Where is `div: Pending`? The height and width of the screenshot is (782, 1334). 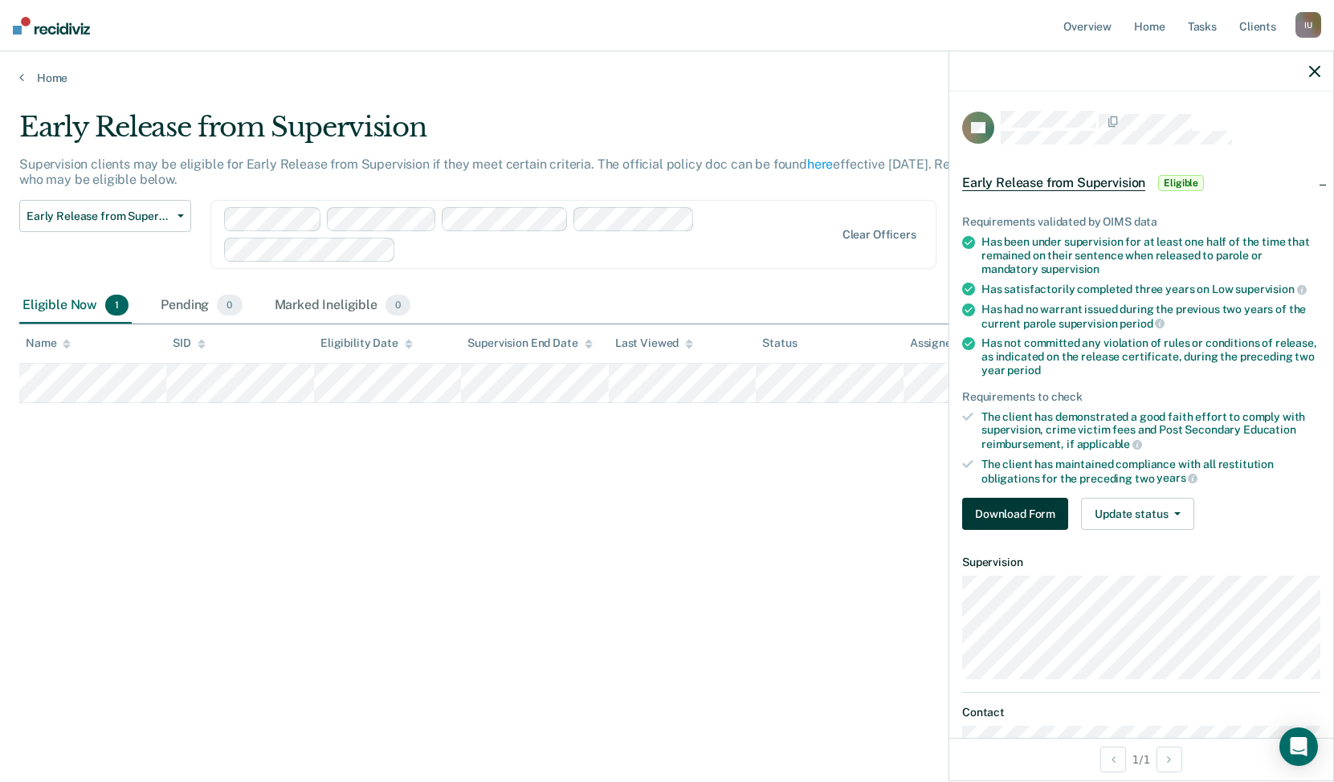 div: Pending is located at coordinates (201, 306).